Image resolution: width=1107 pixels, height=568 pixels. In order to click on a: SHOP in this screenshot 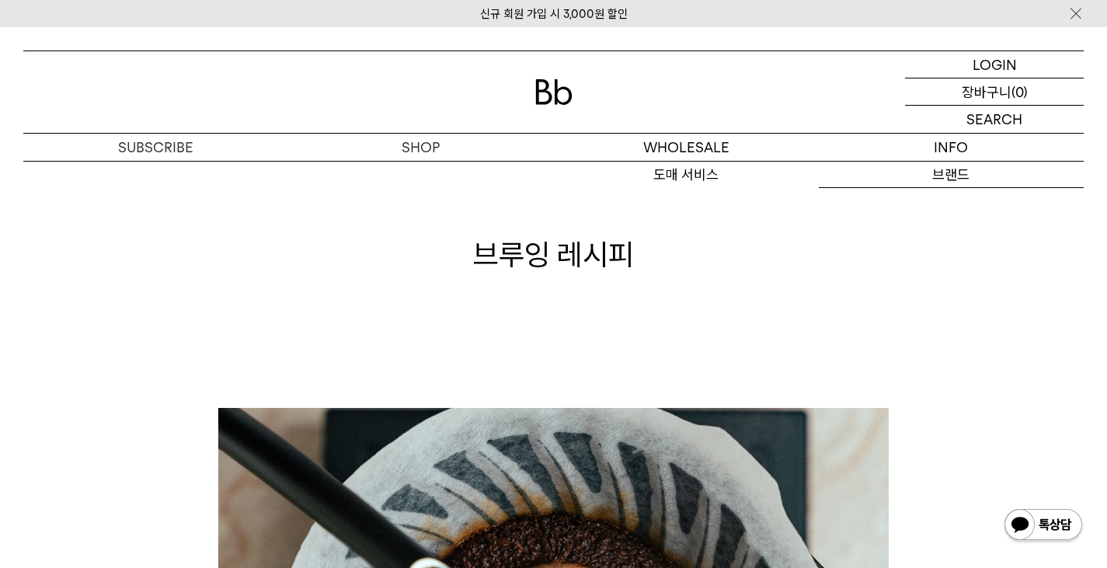, I will do `click(420, 147)`.